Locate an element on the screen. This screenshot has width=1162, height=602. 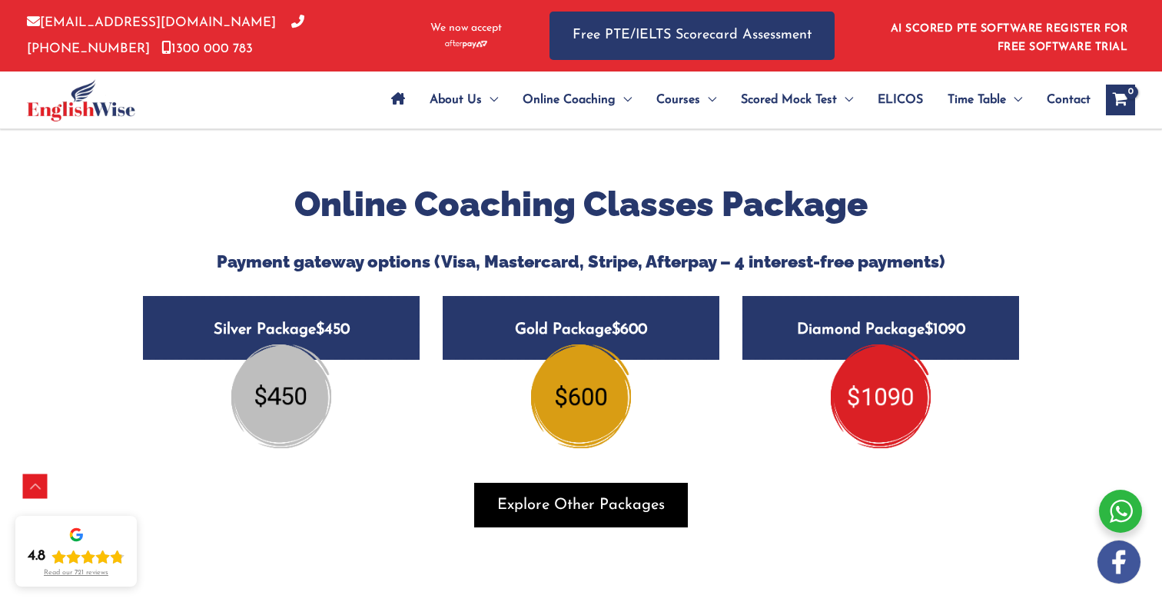
span: Online Coaching is located at coordinates (569, 100).